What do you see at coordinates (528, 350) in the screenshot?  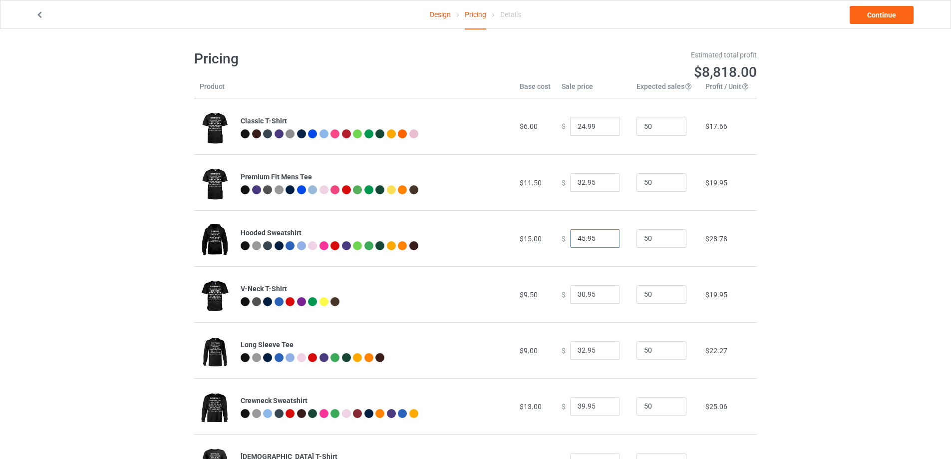 I see `span: $9.00` at bounding box center [528, 350].